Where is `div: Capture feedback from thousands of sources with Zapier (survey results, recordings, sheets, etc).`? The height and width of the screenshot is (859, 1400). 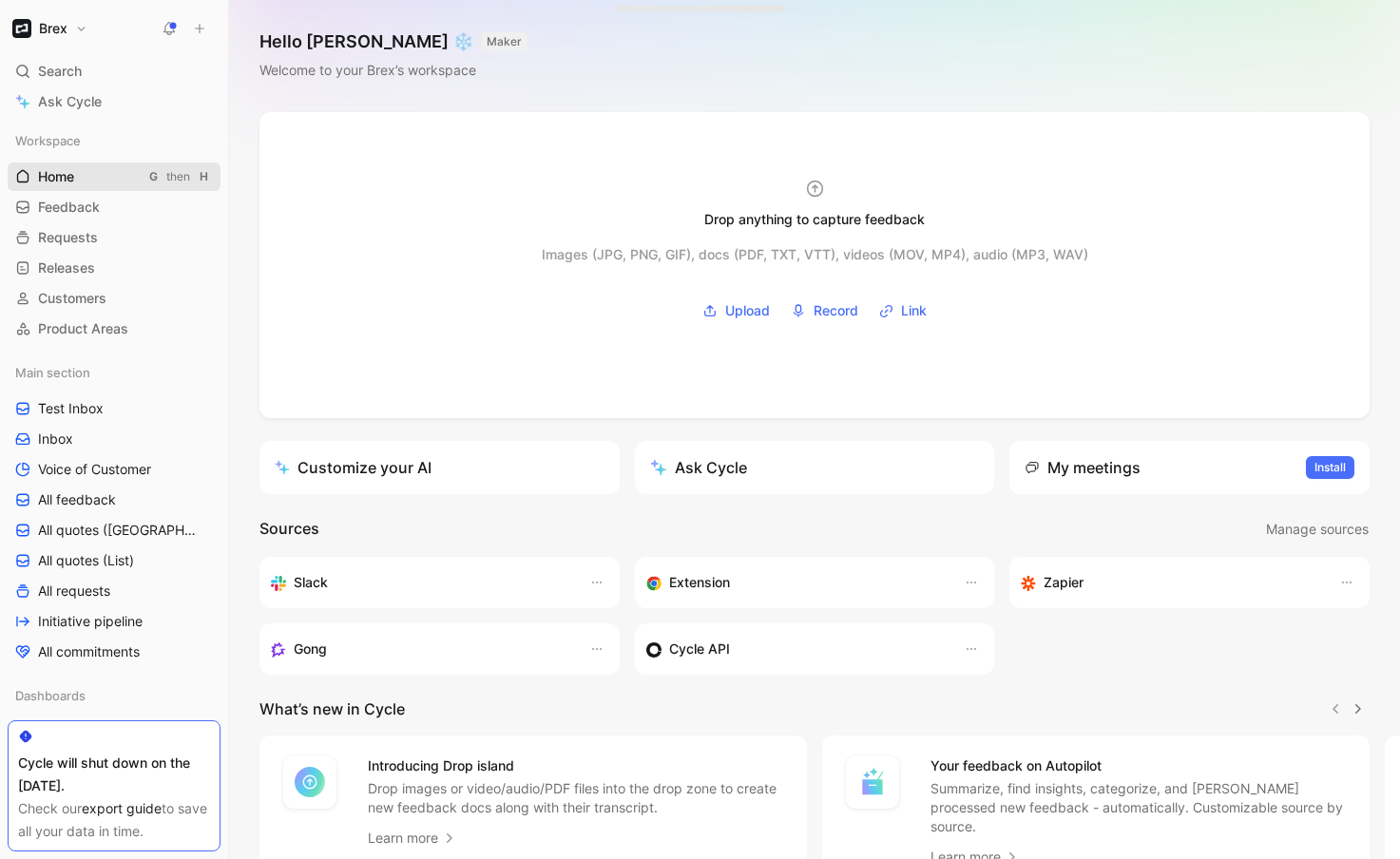 div: Capture feedback from thousands of sources with Zapier (survey results, recordings, sheets, etc). is located at coordinates (1170, 583).